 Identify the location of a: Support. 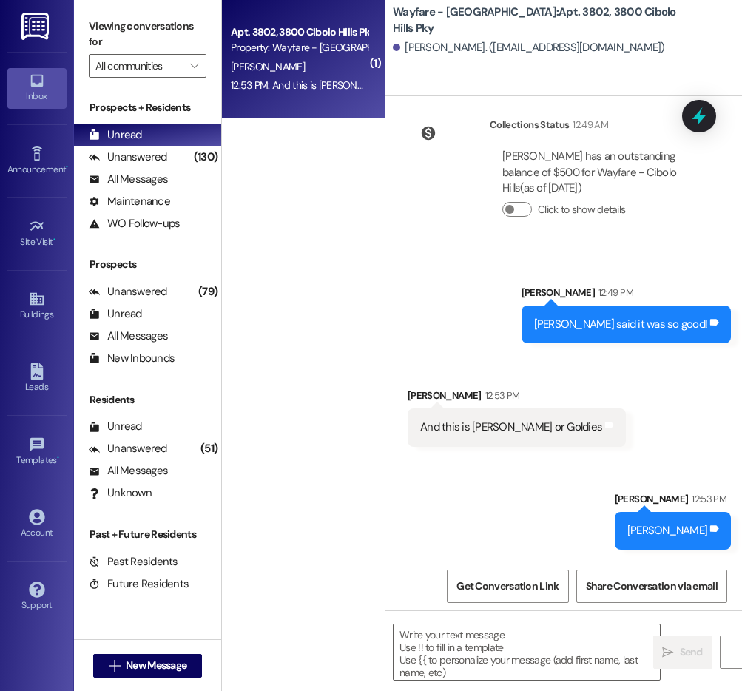
(37, 597).